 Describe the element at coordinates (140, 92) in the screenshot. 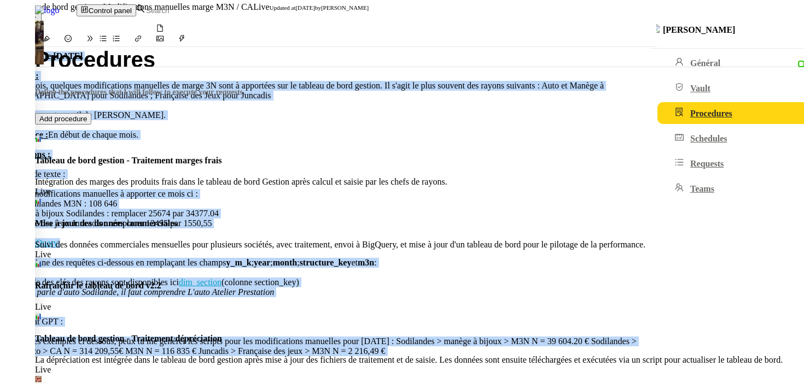

I see `span: Define the procedures that I will follow to execute your requests.` at that location.